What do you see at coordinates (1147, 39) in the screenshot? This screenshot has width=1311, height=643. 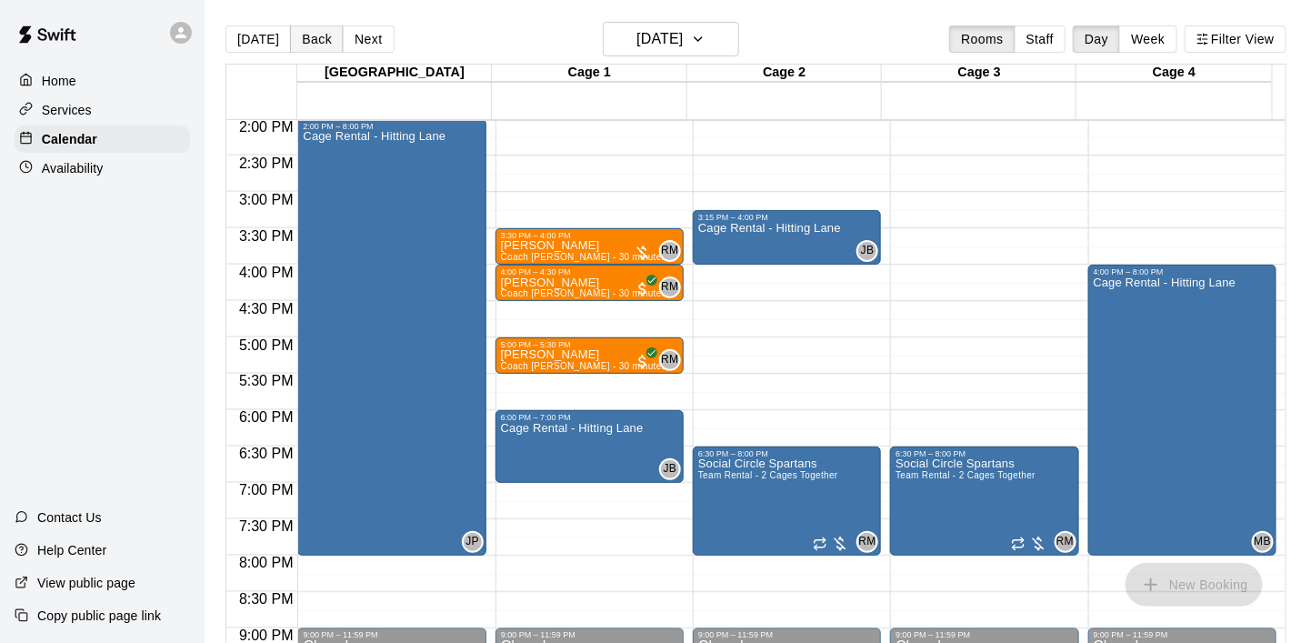 I see `button: Week` at bounding box center [1147, 39].